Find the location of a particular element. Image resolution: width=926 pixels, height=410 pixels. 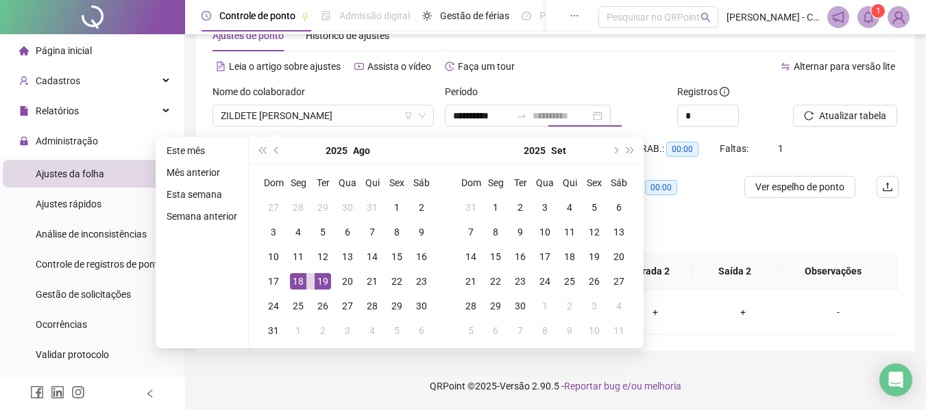

div: 19 is located at coordinates (323, 282).